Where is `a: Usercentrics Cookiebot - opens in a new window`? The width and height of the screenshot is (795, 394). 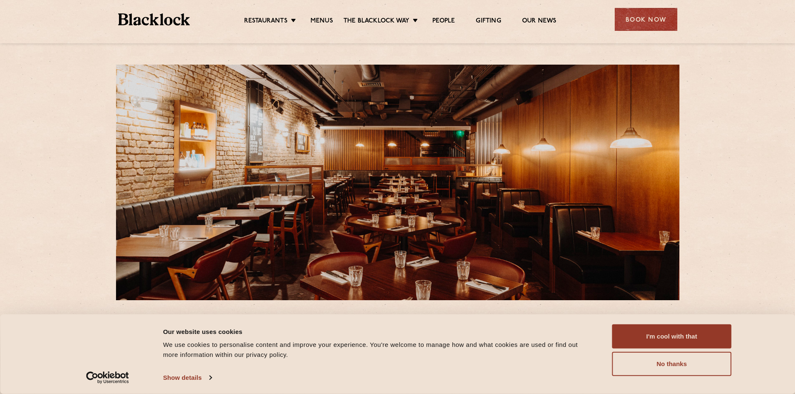
a: Usercentrics Cookiebot - opens in a new window is located at coordinates (107, 378).